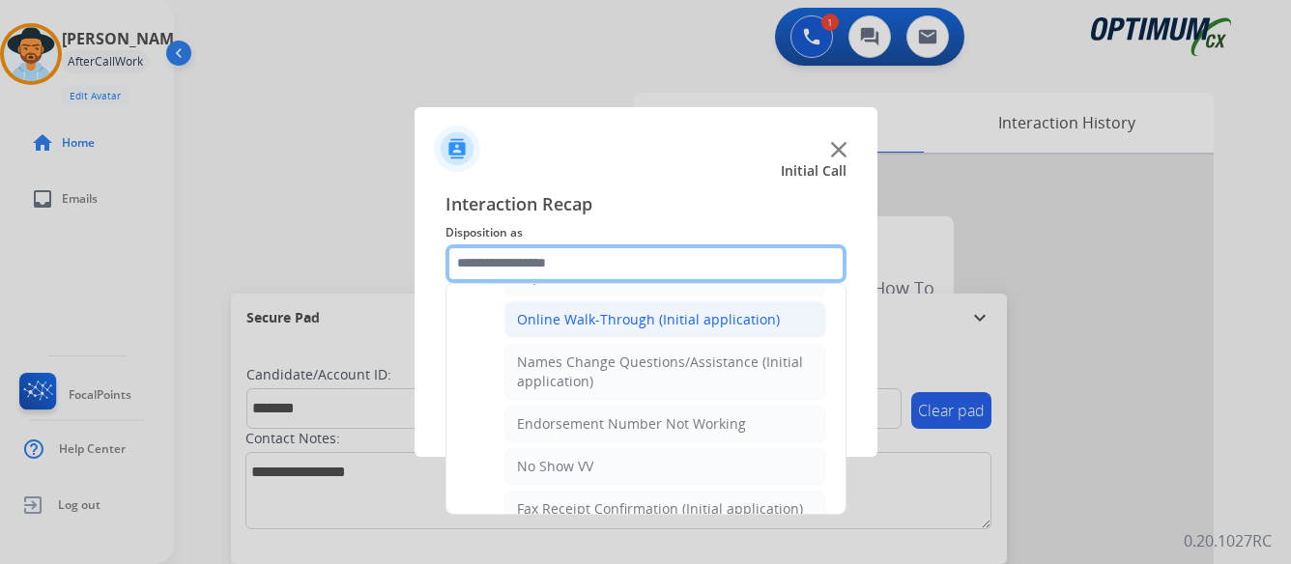 The width and height of the screenshot is (1291, 564). What do you see at coordinates (814, 171) in the screenshot?
I see `span: Initial Call` at bounding box center [814, 171].